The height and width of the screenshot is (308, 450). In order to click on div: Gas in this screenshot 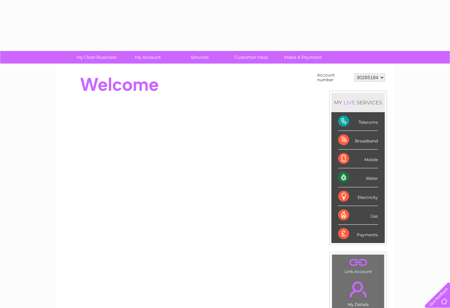, I will do `click(358, 215)`.